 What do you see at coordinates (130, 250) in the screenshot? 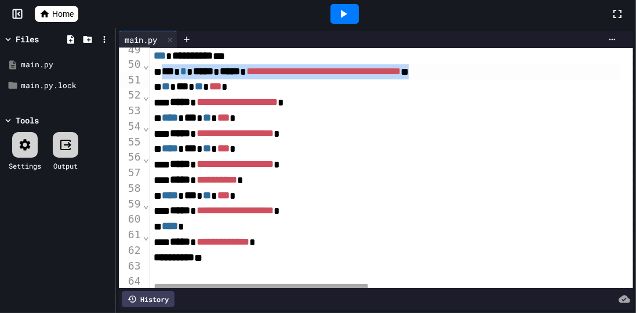
I see `div: 62` at bounding box center [130, 250].